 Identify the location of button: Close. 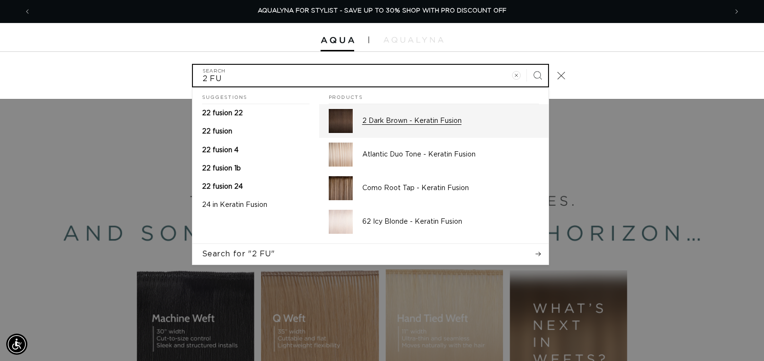
(561, 75).